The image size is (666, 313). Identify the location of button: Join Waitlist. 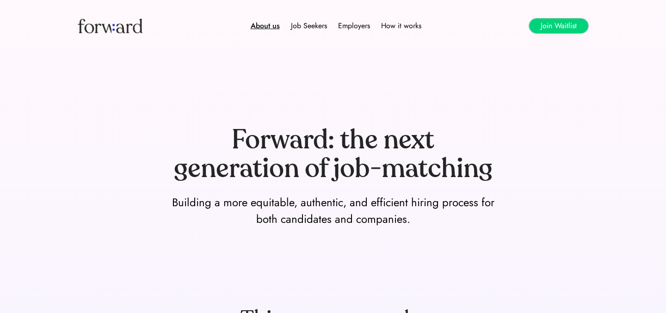
(559, 26).